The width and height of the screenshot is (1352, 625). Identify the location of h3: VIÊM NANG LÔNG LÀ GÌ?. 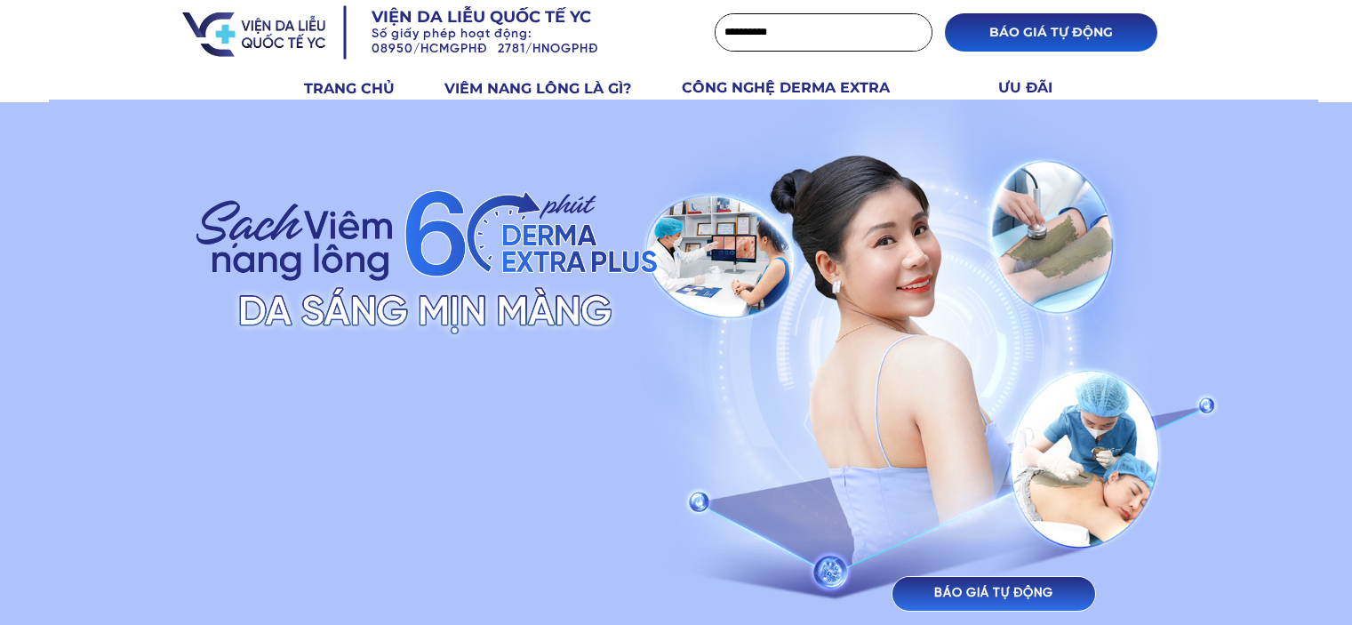
(553, 89).